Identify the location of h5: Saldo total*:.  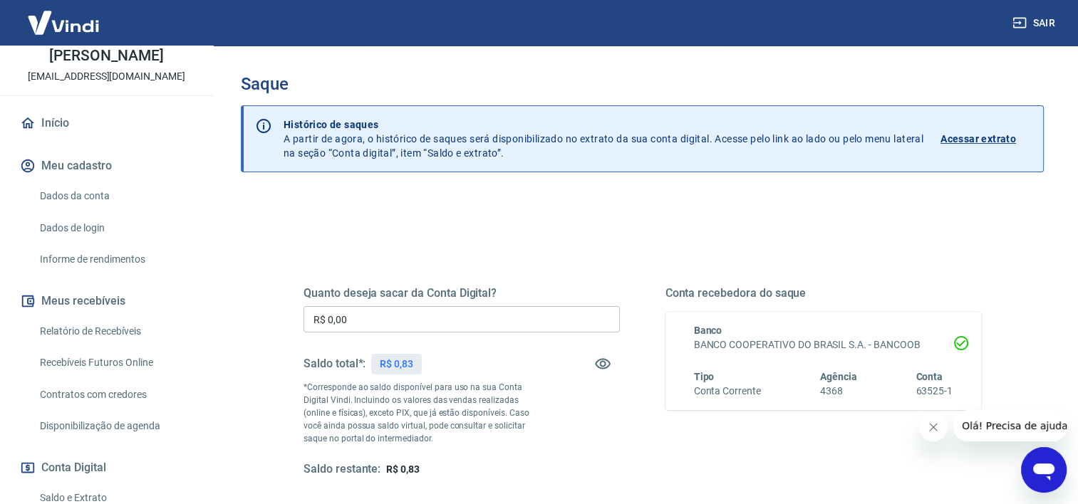
(334, 364).